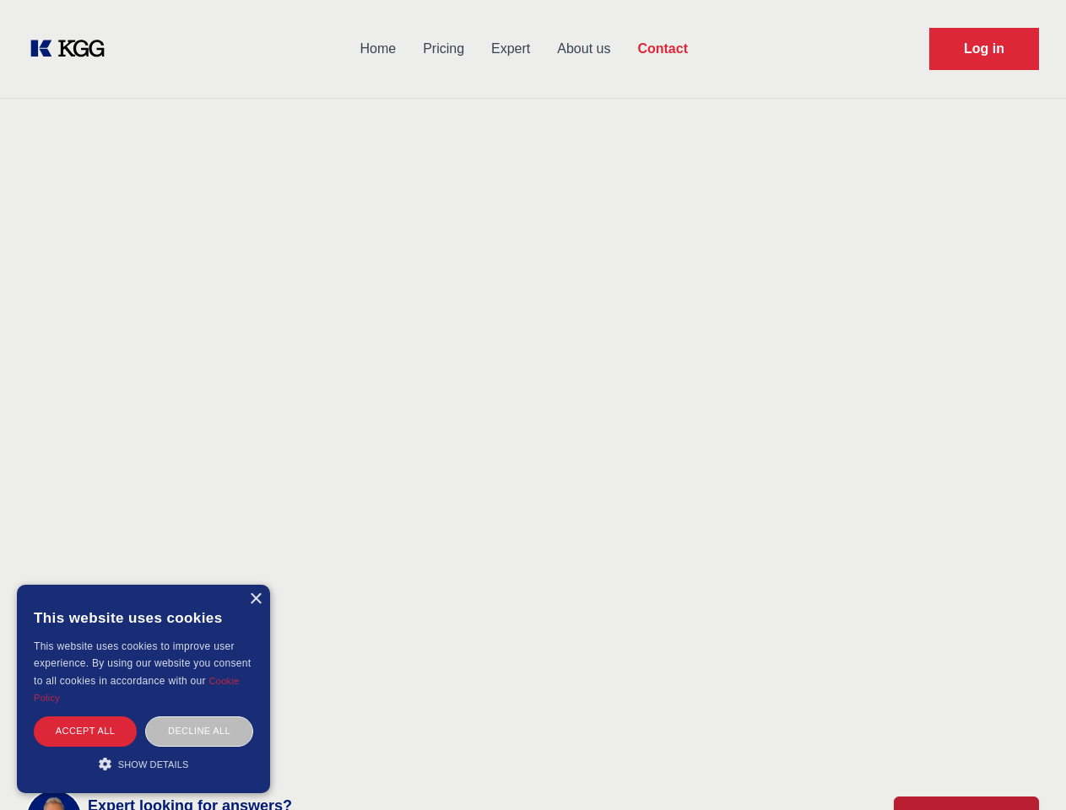 This screenshot has width=1066, height=810. Describe the element at coordinates (984, 49) in the screenshot. I see `a: Request Demo` at that location.